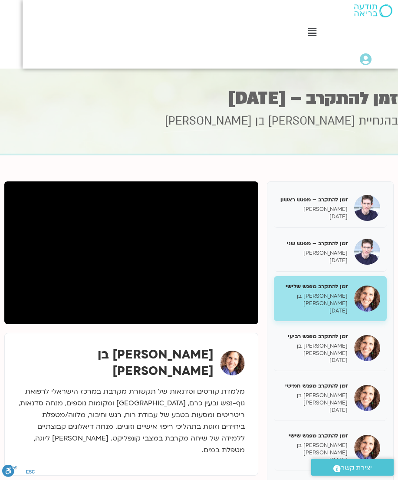  Describe the element at coordinates (353, 467) in the screenshot. I see `a: יצירת קשר` at that location.